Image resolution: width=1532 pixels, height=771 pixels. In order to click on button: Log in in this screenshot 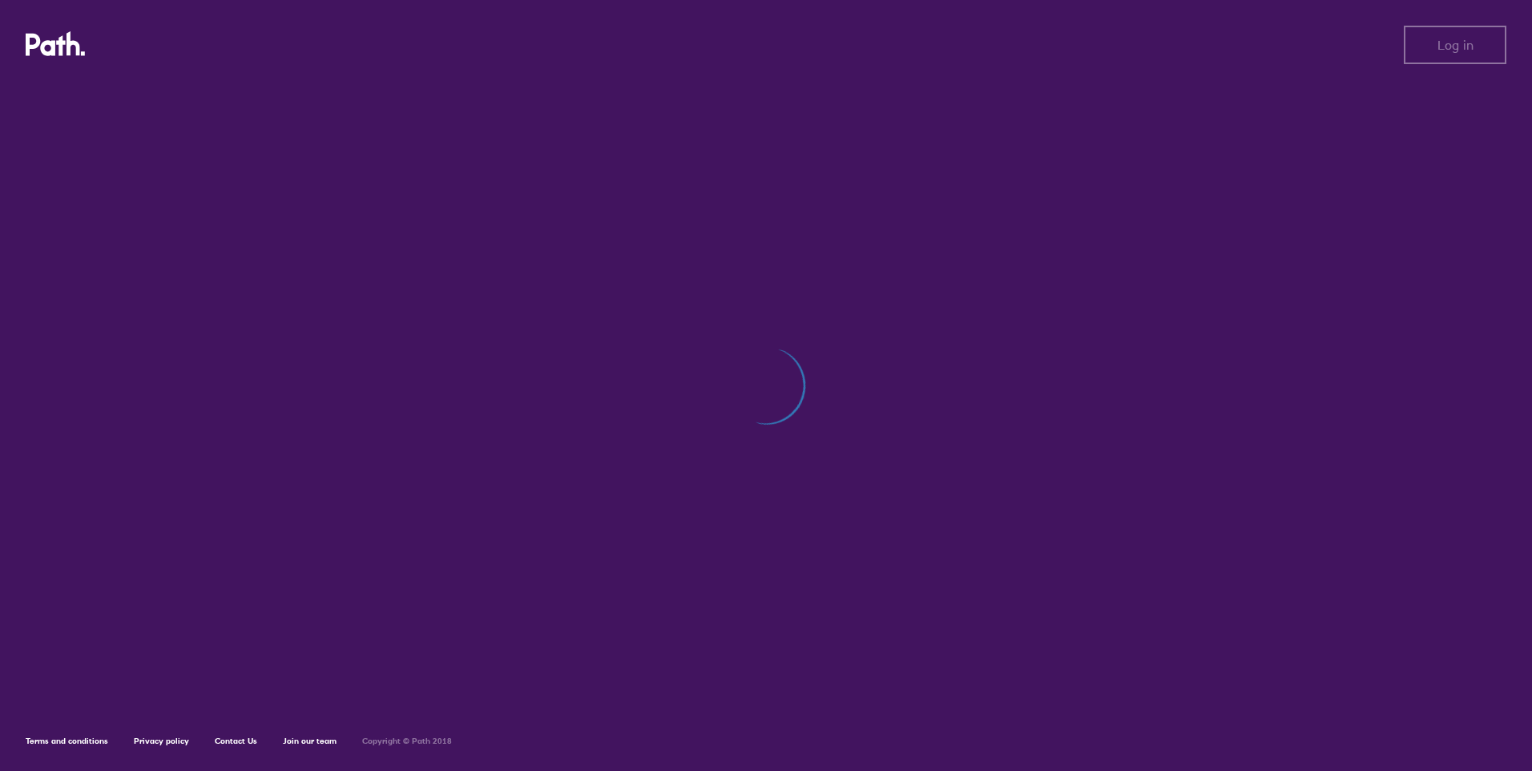, I will do `click(1455, 45)`.